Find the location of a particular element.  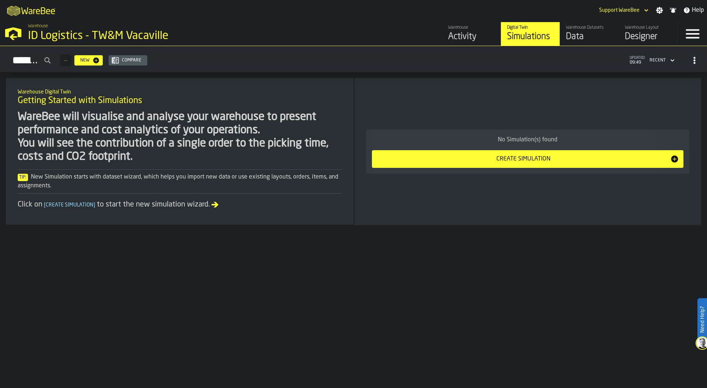

span: Getting Started with Simulations is located at coordinates (80, 101).